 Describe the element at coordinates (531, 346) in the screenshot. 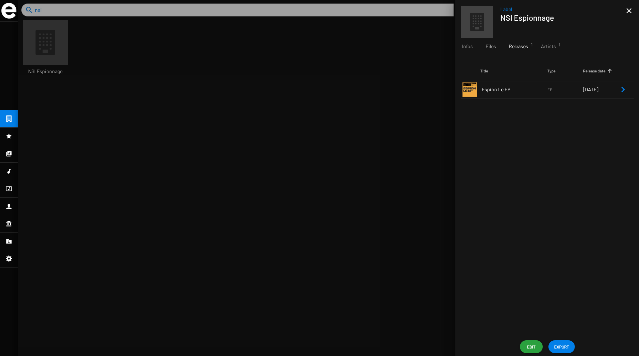

I see `button: Edit` at that location.